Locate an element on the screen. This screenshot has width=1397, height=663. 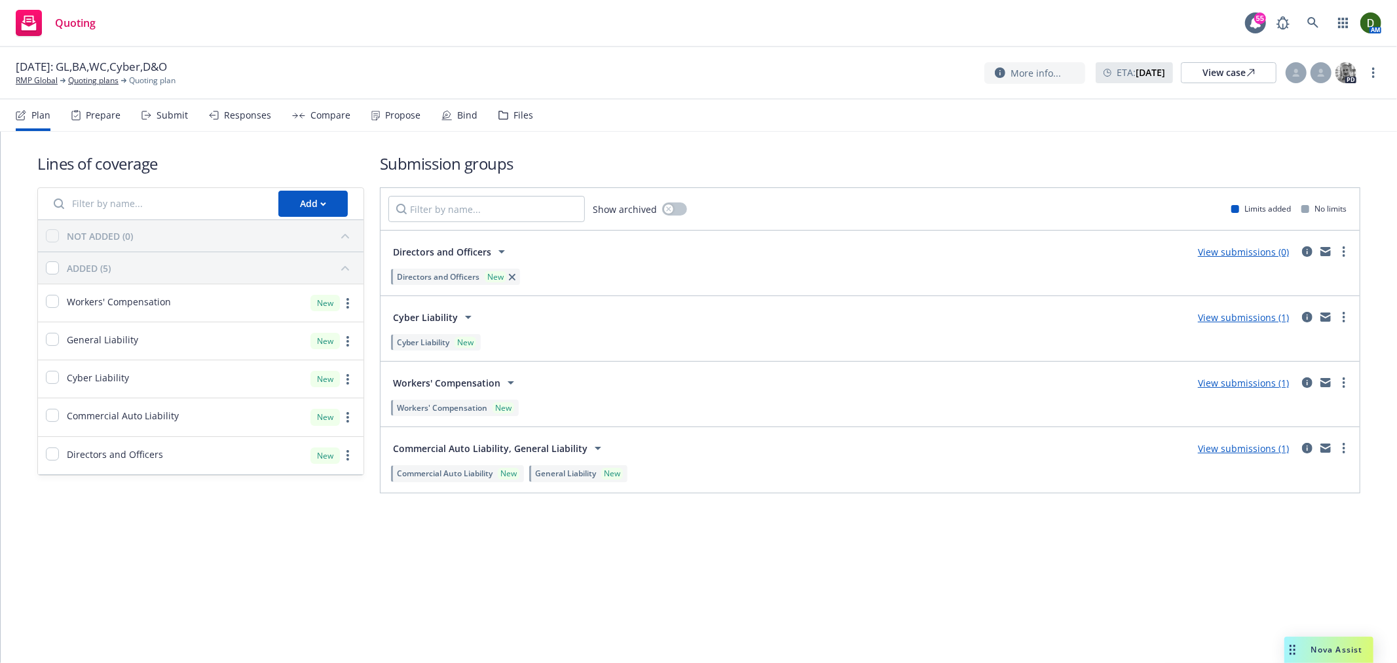
div: Bind is located at coordinates (467, 115).